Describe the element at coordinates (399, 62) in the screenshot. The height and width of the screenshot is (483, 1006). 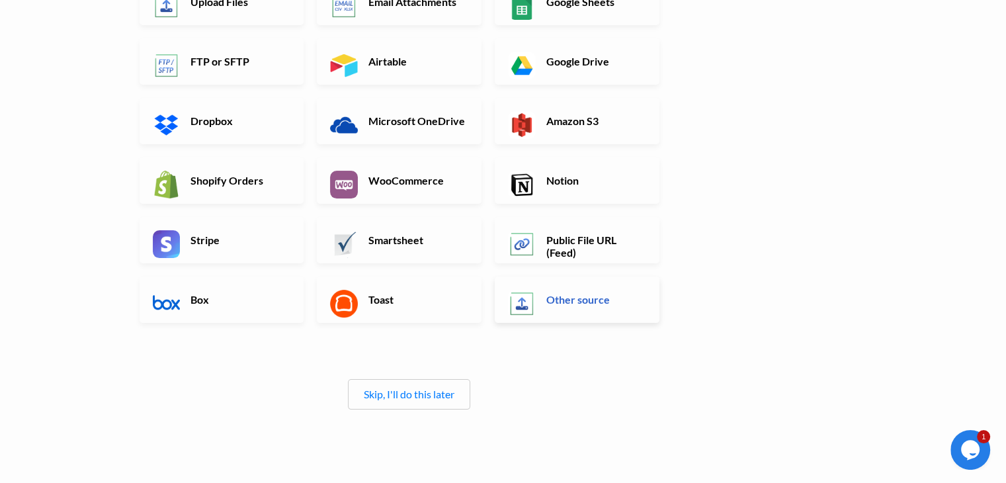
I see `a: Airtable` at that location.